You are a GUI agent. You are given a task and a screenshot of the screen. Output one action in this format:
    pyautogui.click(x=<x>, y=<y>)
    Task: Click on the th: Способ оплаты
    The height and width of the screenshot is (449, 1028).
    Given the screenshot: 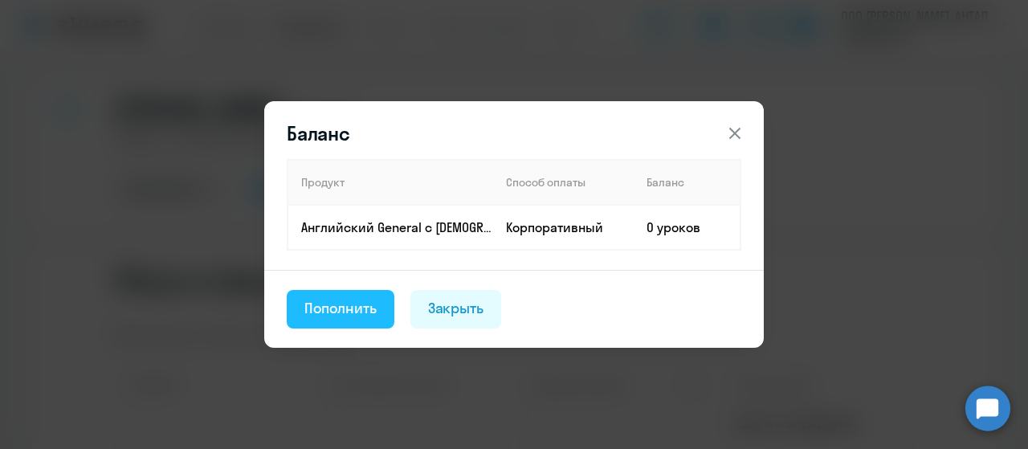 What is the action you would take?
    pyautogui.click(x=563, y=182)
    